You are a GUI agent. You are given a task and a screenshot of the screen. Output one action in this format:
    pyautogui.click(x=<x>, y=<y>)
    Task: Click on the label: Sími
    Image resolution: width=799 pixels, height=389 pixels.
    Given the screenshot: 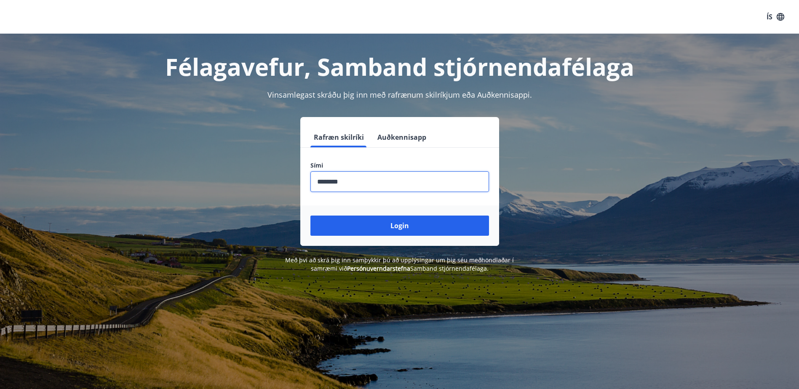 What is the action you would take?
    pyautogui.click(x=400, y=165)
    